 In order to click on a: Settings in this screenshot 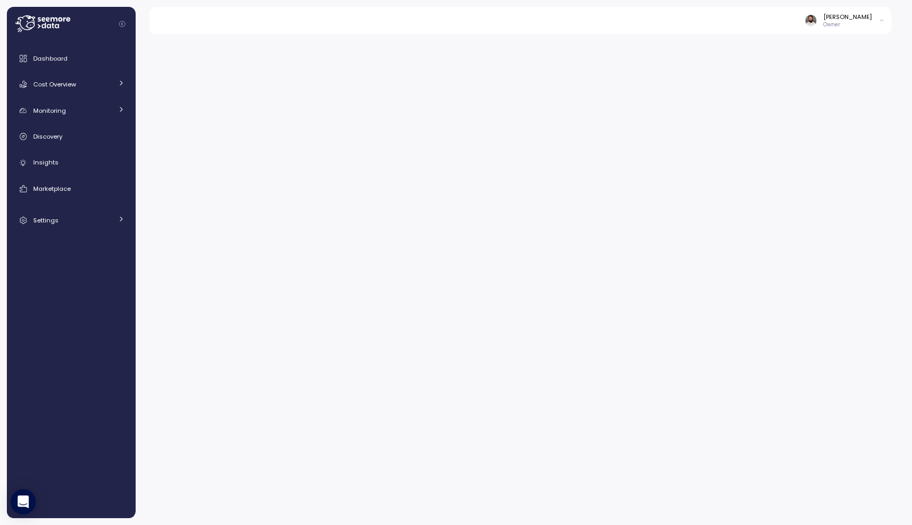, I will do `click(71, 221)`.